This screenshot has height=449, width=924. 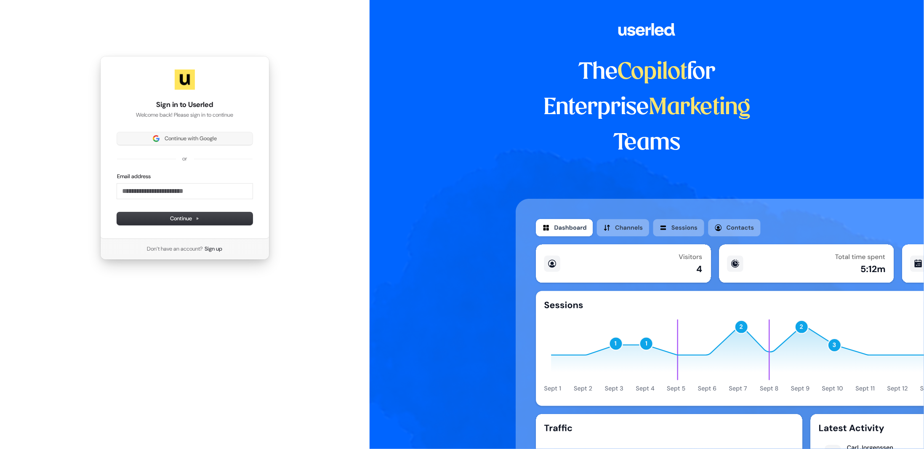 What do you see at coordinates (175, 249) in the screenshot?
I see `span: Don’t have an account?` at bounding box center [175, 249].